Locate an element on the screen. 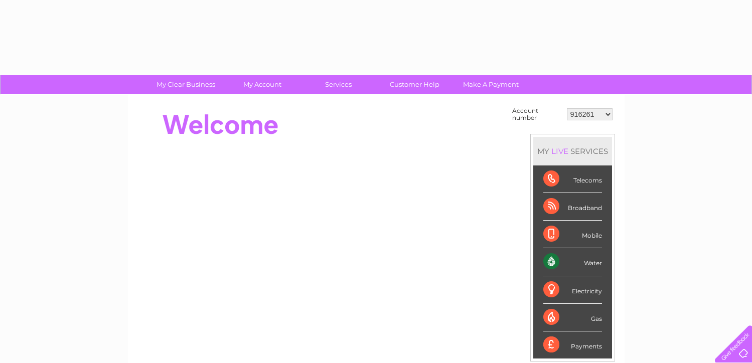 This screenshot has height=363, width=752. div: Mobile is located at coordinates (573, 234).